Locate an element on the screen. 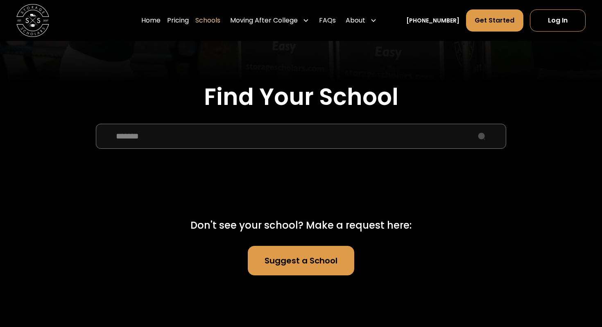 The image size is (602, 327). a: Log In is located at coordinates (558, 20).